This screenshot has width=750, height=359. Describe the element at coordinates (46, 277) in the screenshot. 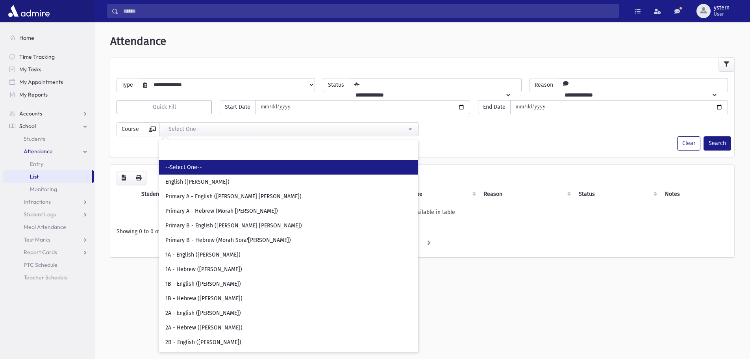

I see `span: Teacher Schedule` at that location.